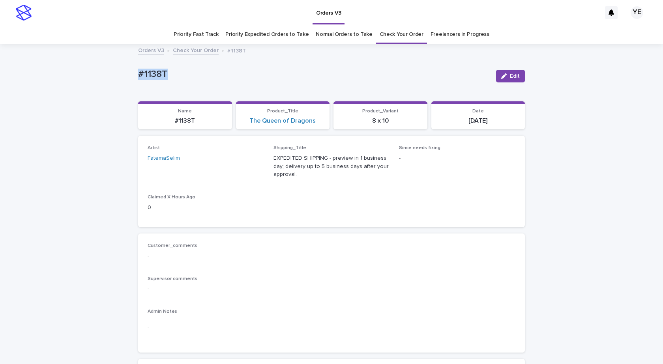  I want to click on span: Product_Title, so click(282, 111).